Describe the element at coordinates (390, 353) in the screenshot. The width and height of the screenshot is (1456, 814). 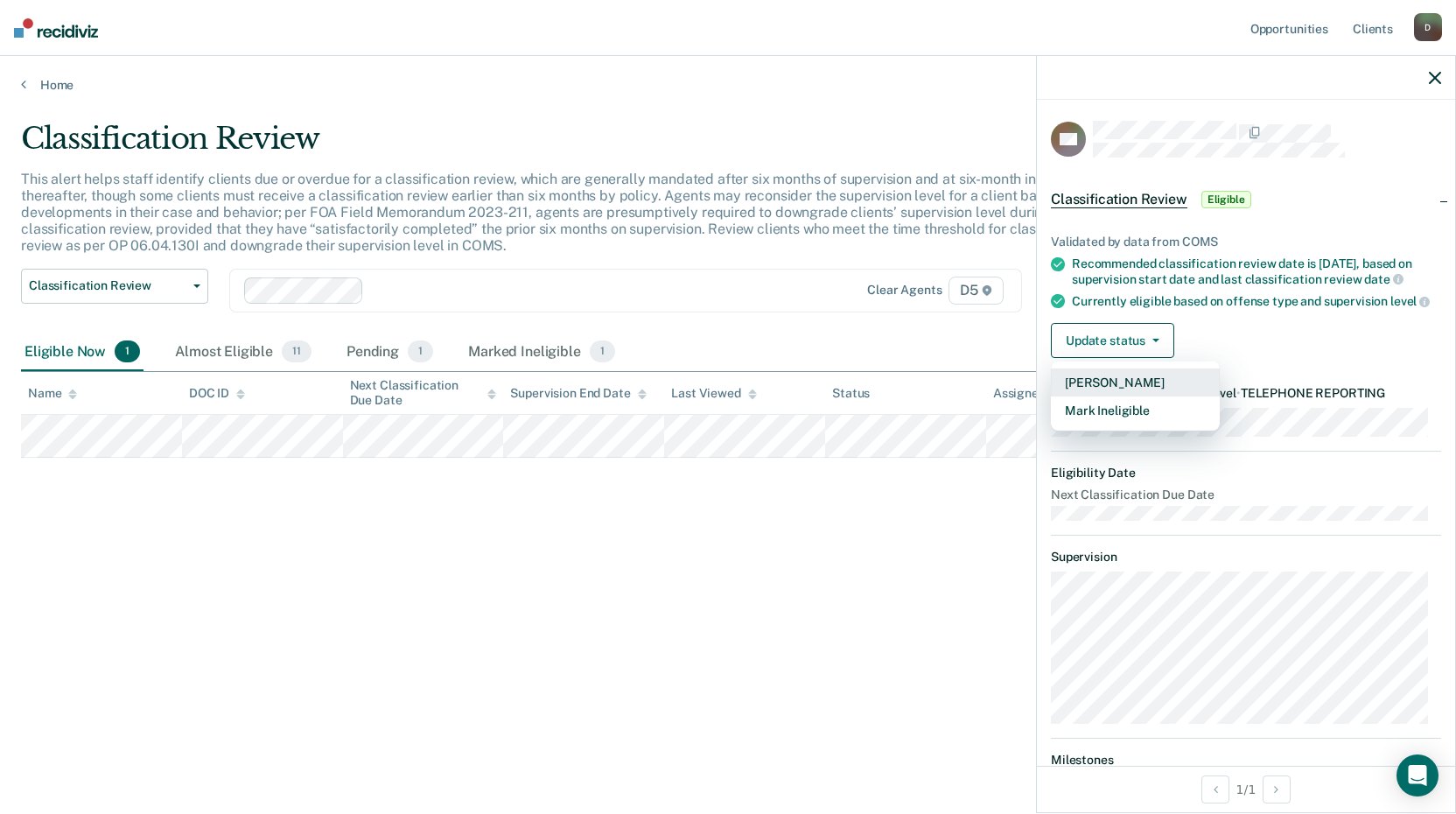
I see `div: Pending` at that location.